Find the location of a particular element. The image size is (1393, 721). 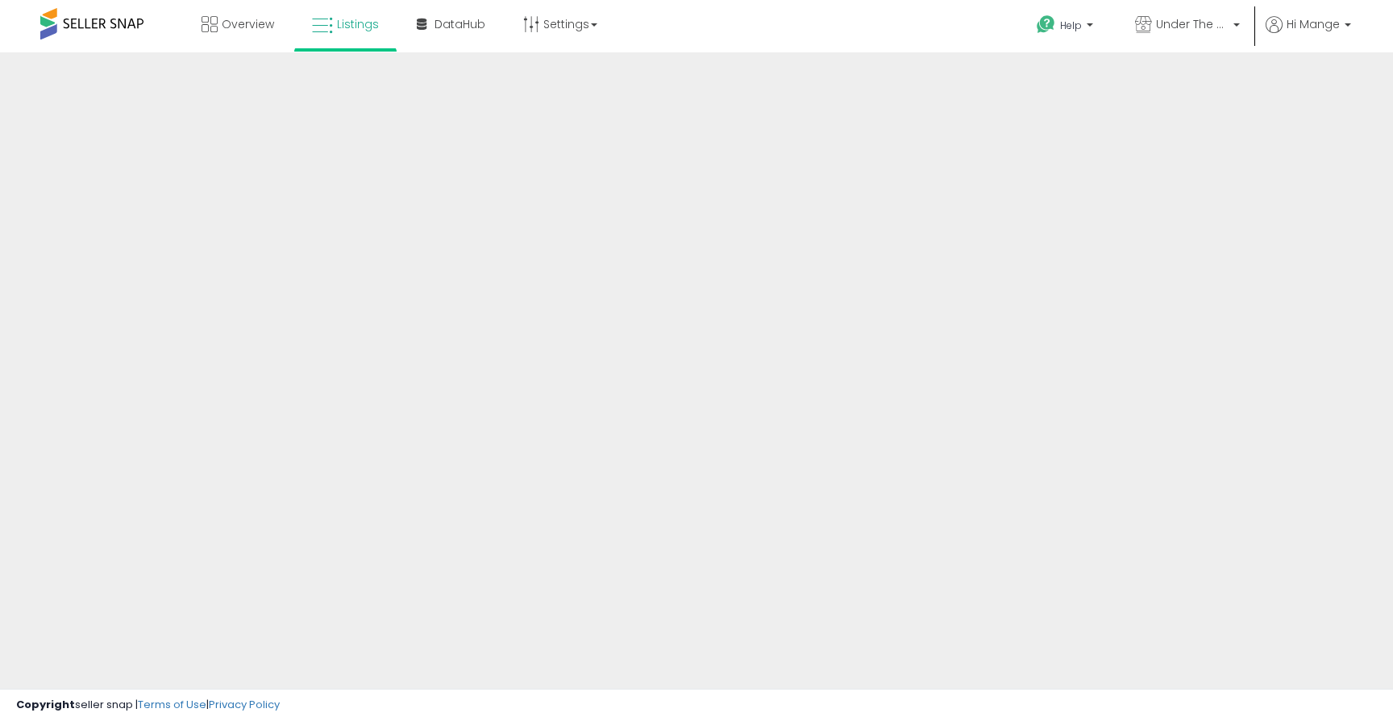

a: Hi Mange is located at coordinates (1308, 34).